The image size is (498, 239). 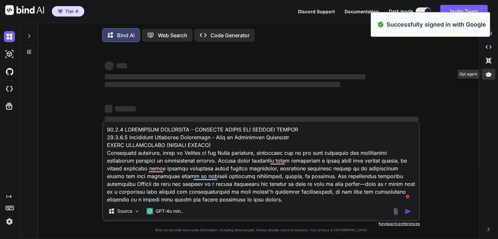 What do you see at coordinates (126, 35) in the screenshot?
I see `p: Bind AI` at bounding box center [126, 35].